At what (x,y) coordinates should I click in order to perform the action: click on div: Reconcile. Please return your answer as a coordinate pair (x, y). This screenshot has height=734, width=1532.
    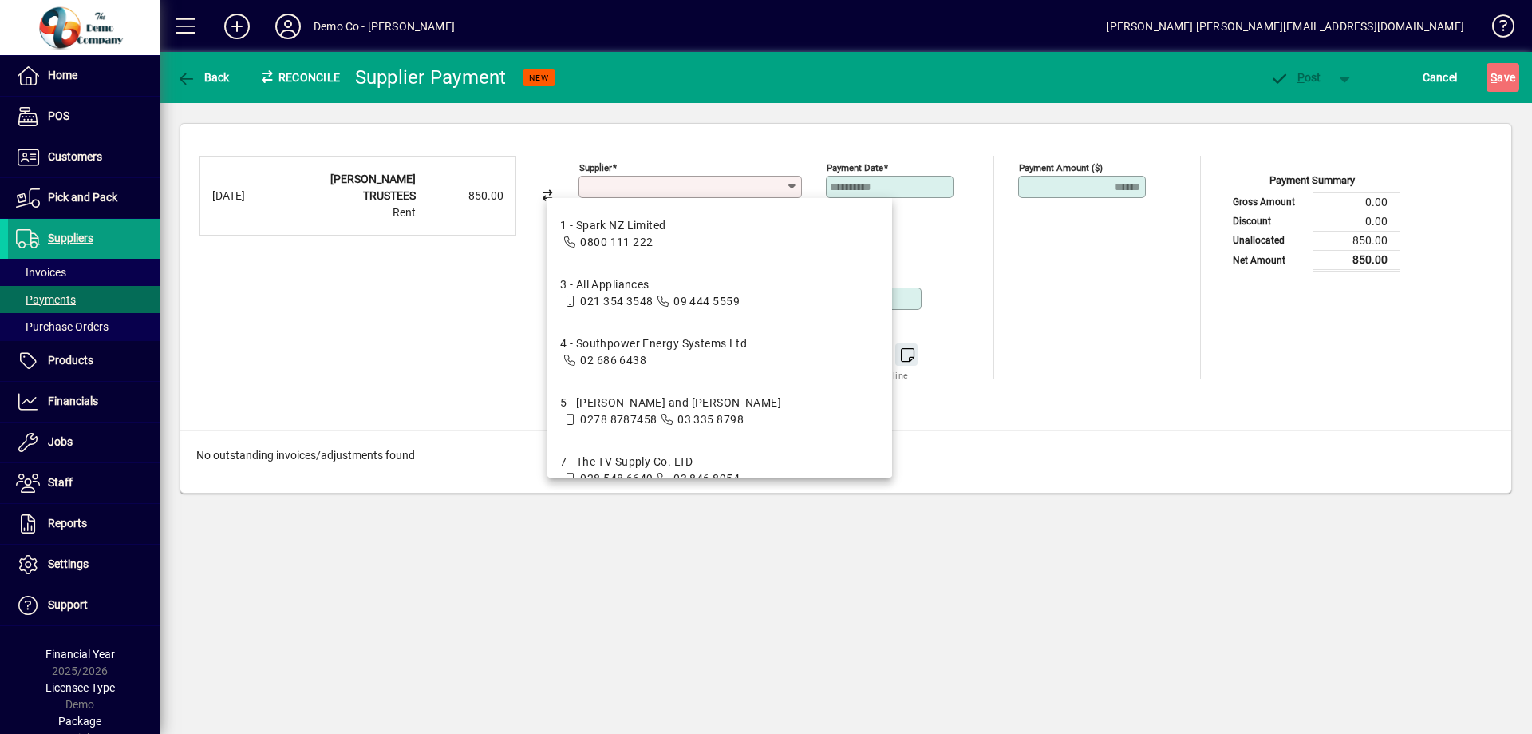
    Looking at the image, I should click on (295, 77).